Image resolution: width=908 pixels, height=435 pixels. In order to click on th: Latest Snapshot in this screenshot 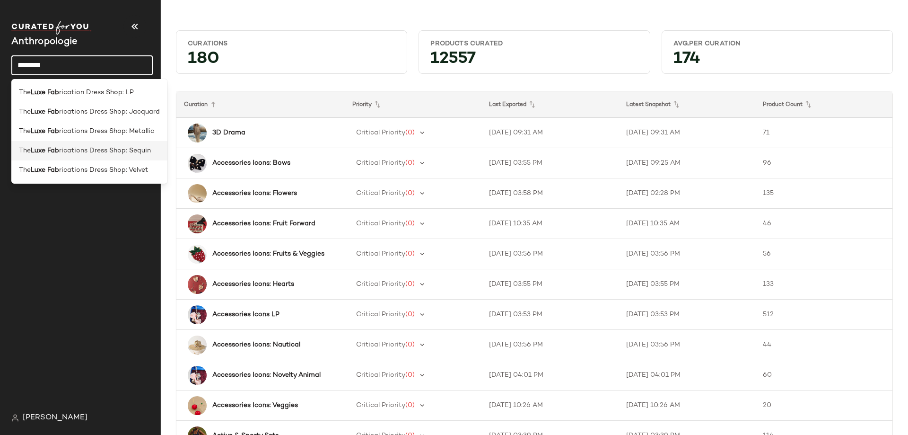, I will do `click(687, 105)`.